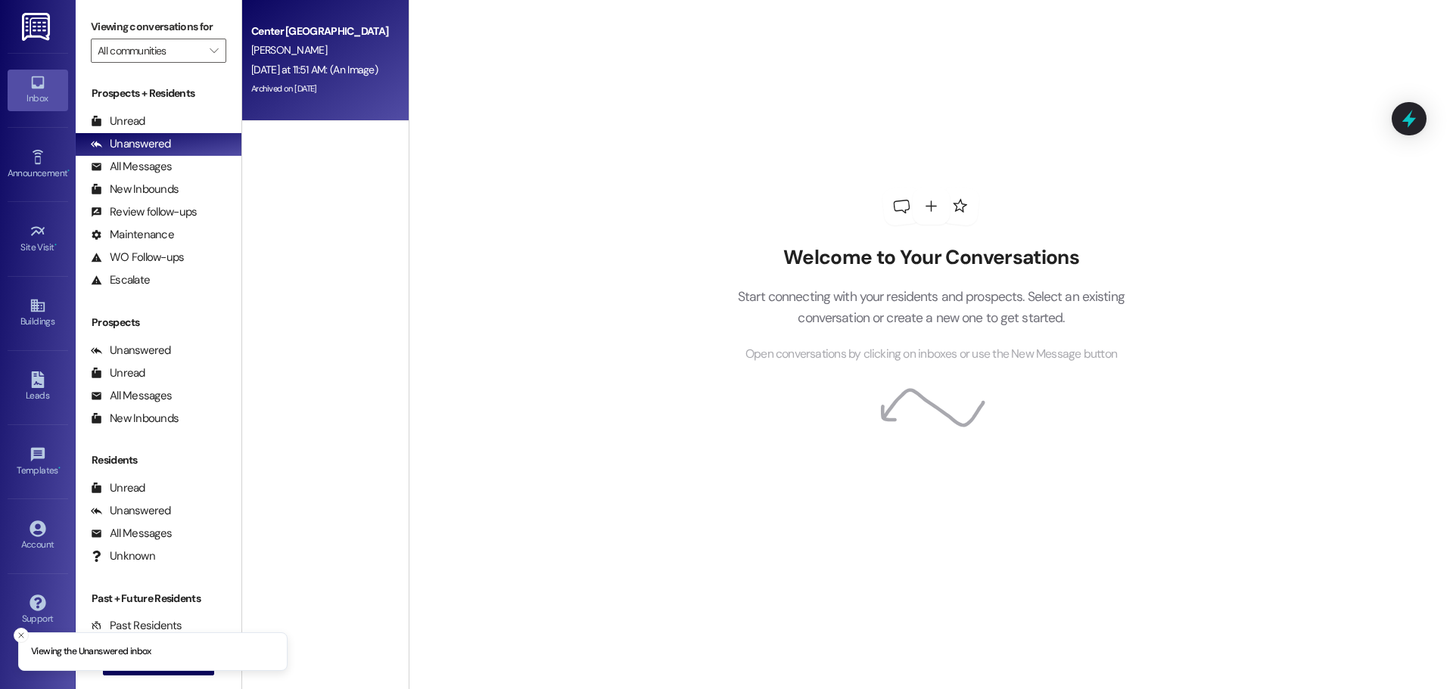 The image size is (1453, 689). What do you see at coordinates (38, 536) in the screenshot?
I see `a: Account` at bounding box center [38, 536].